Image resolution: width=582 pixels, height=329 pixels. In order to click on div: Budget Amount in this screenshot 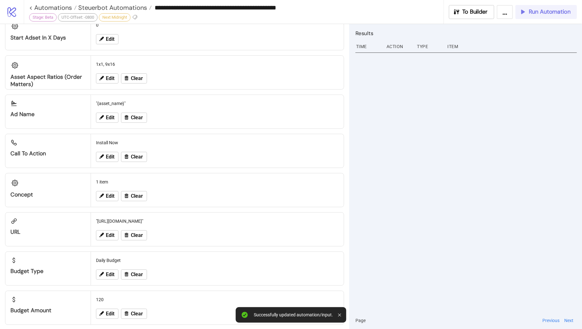, I will do `click(48, 311)`.